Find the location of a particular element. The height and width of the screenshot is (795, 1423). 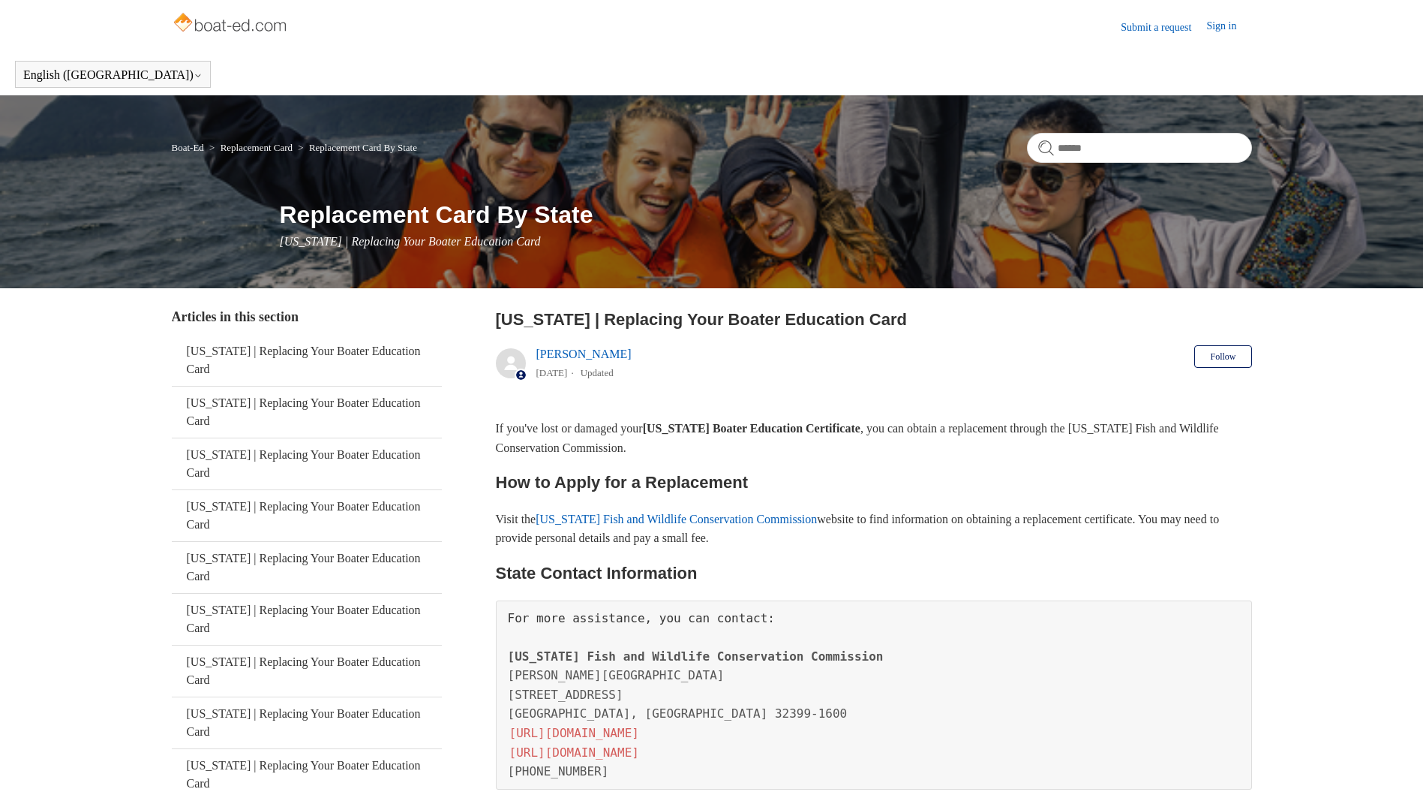

pre: For more assistance, you can contact: is located at coordinates (874, 695).